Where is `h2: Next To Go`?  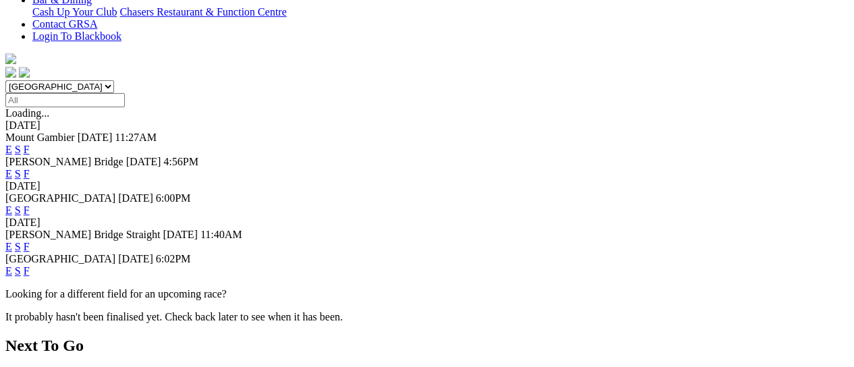
h2: Next To Go is located at coordinates (427, 346).